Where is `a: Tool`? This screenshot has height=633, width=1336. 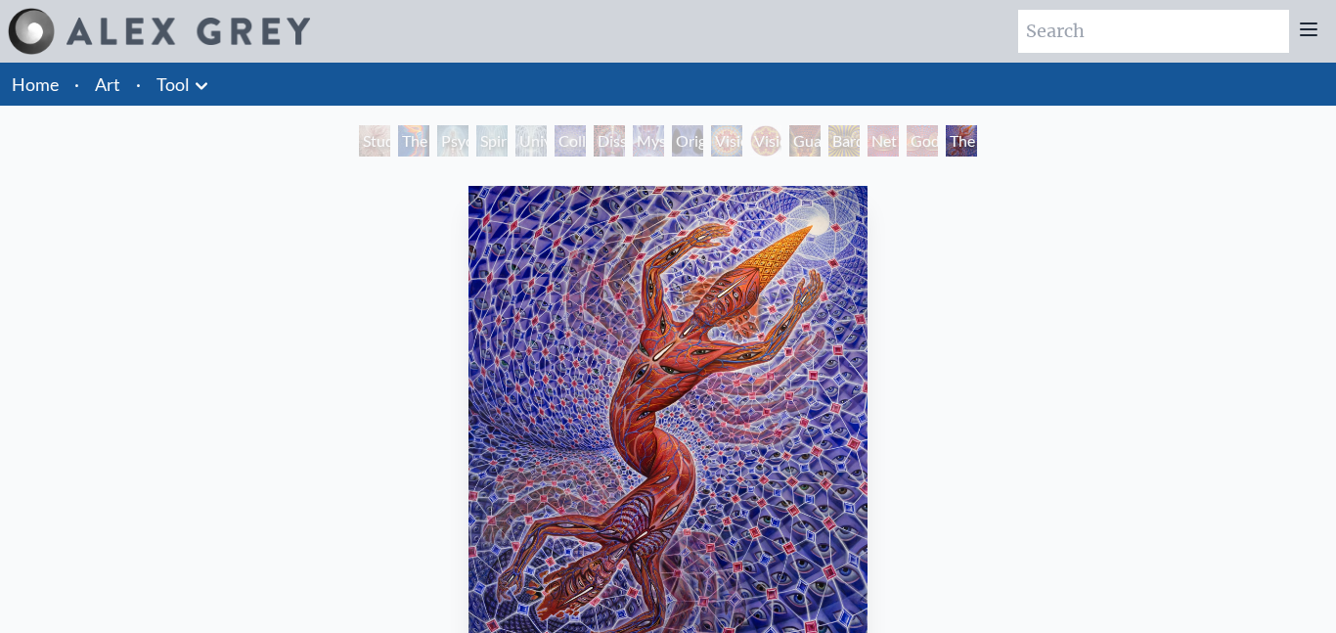
a: Tool is located at coordinates (173, 84).